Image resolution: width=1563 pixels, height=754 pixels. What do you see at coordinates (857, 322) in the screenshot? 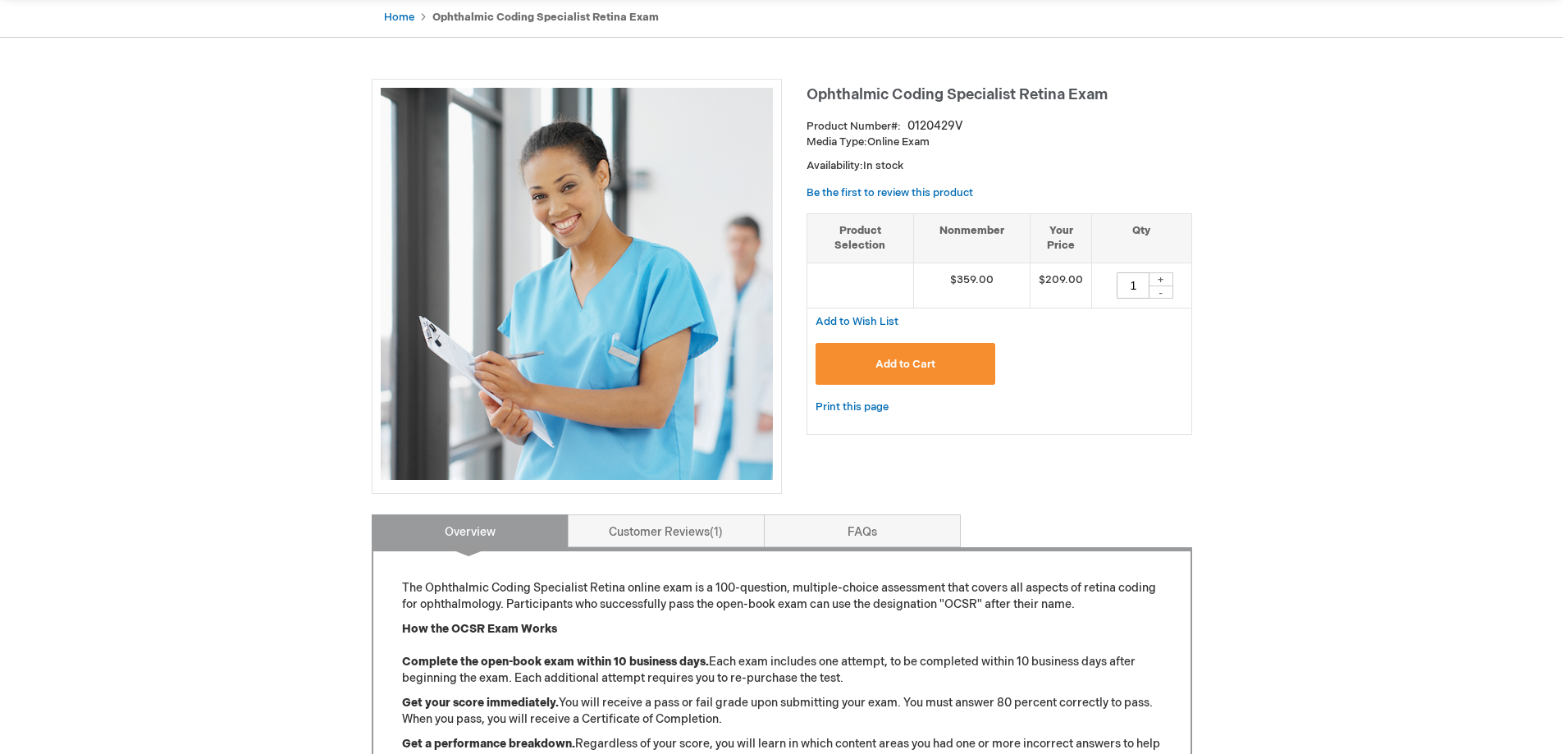
I see `span: Add to Wish List` at bounding box center [857, 322].